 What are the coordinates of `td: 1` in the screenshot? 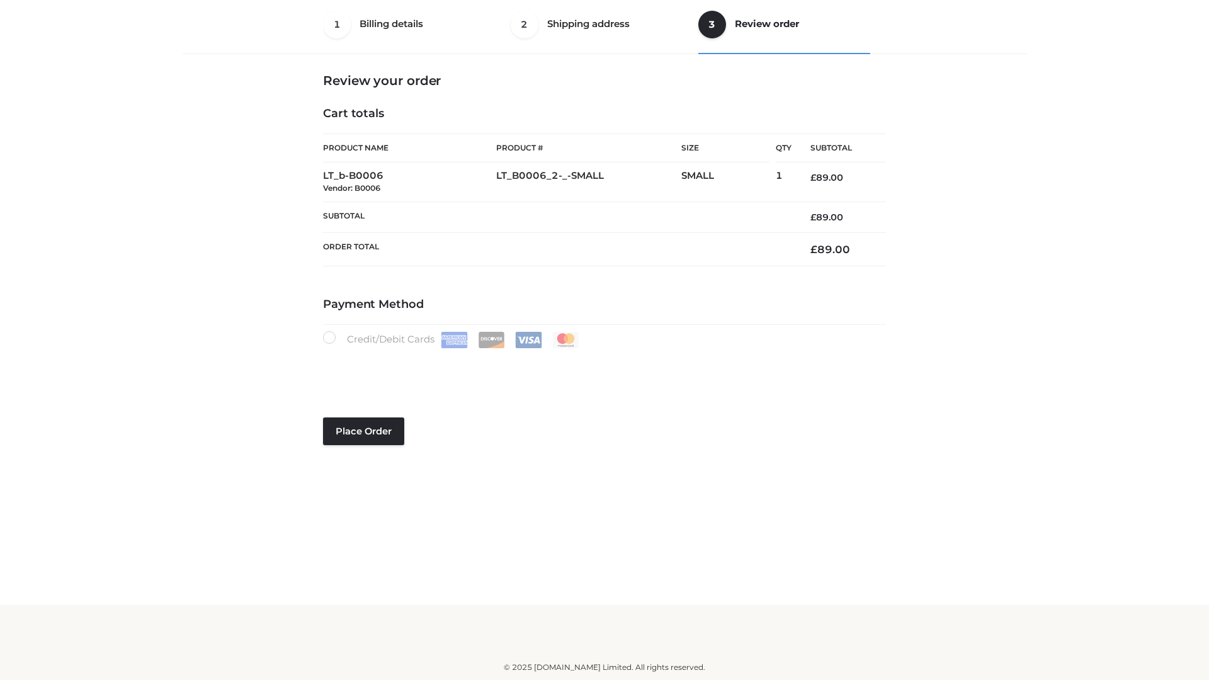 It's located at (783, 182).